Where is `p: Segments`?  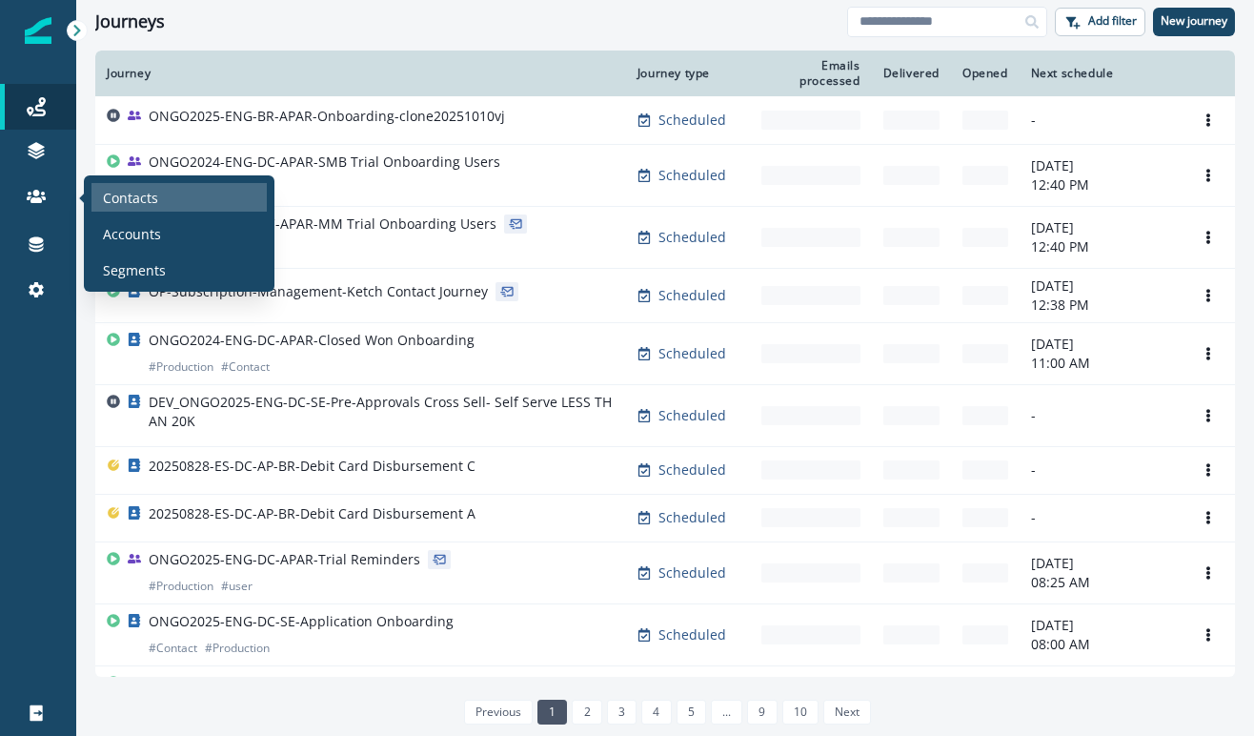
p: Segments is located at coordinates (134, 270).